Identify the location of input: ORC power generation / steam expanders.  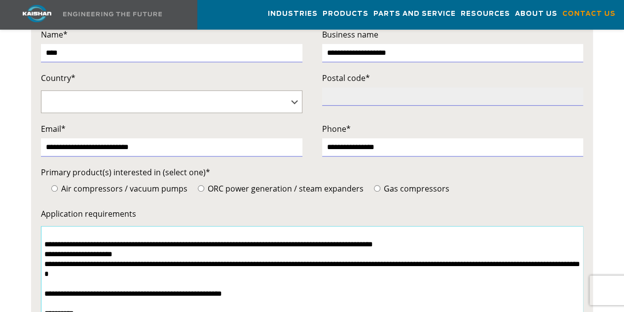
(201, 188).